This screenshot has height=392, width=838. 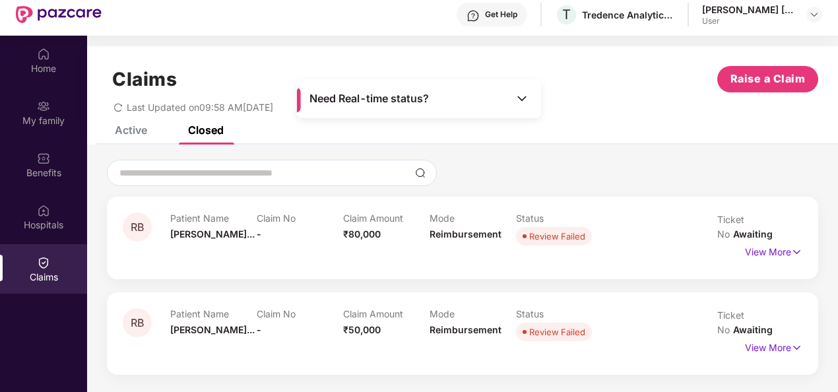 What do you see at coordinates (369, 98) in the screenshot?
I see `span: Need Real-time status?` at bounding box center [369, 98].